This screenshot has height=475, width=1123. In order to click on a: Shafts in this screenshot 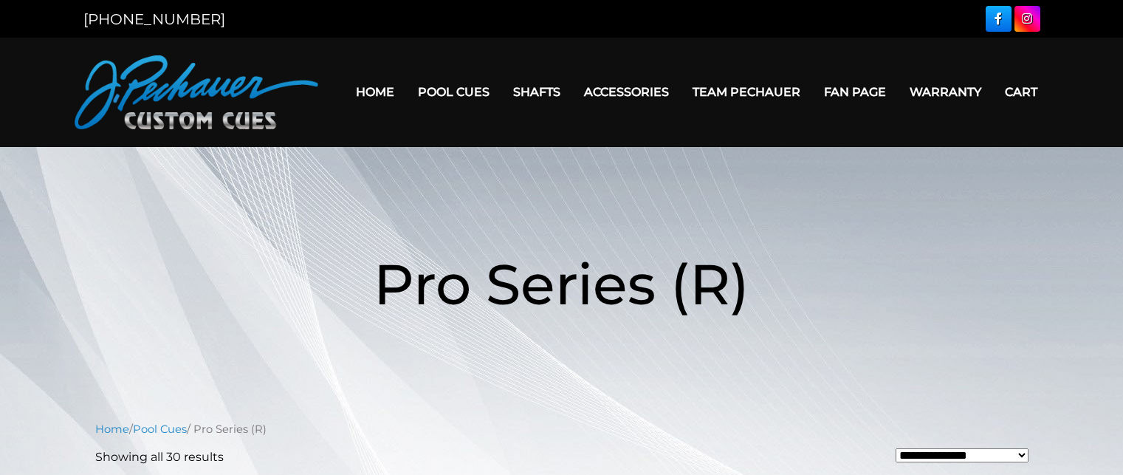, I will do `click(537, 92)`.